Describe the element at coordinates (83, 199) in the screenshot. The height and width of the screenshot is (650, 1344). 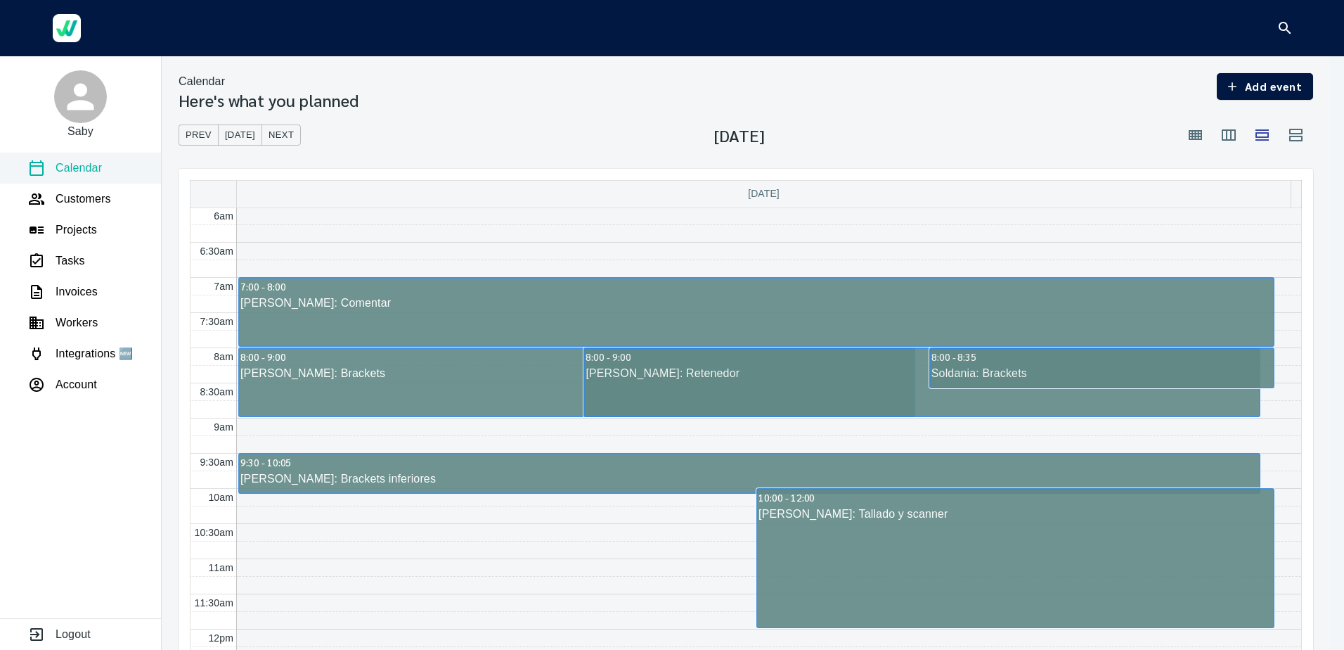
I see `p: Customers` at that location.